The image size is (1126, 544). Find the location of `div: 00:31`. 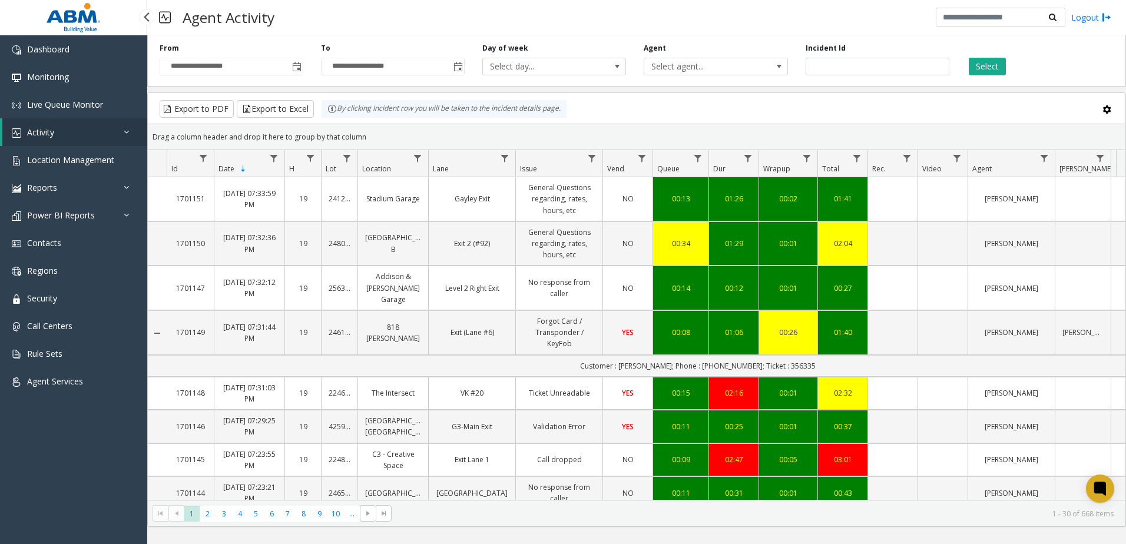

div: 00:31 is located at coordinates (734, 493).